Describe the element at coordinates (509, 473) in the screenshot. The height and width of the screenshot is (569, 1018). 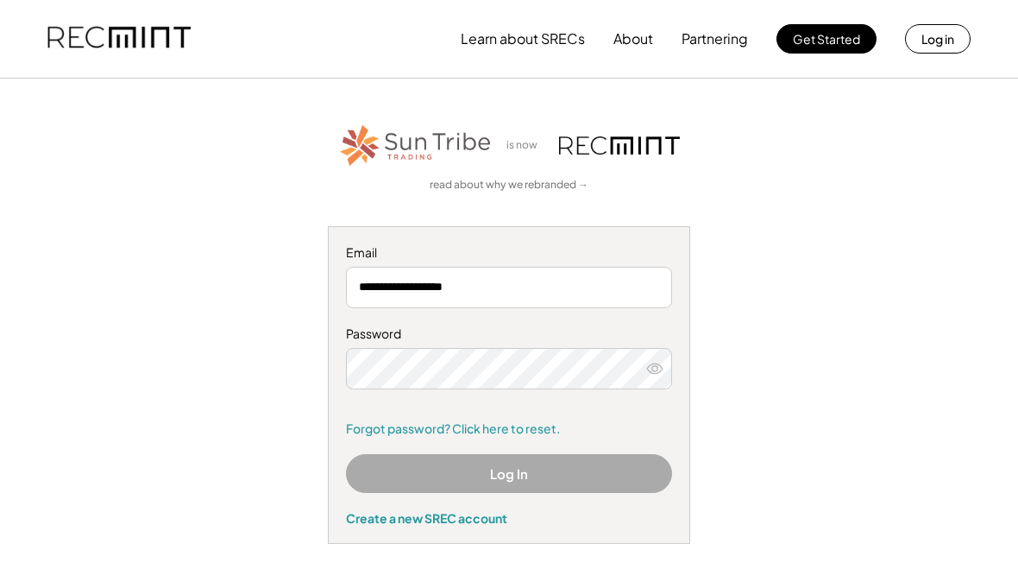
I see `button: Log In` at that location.